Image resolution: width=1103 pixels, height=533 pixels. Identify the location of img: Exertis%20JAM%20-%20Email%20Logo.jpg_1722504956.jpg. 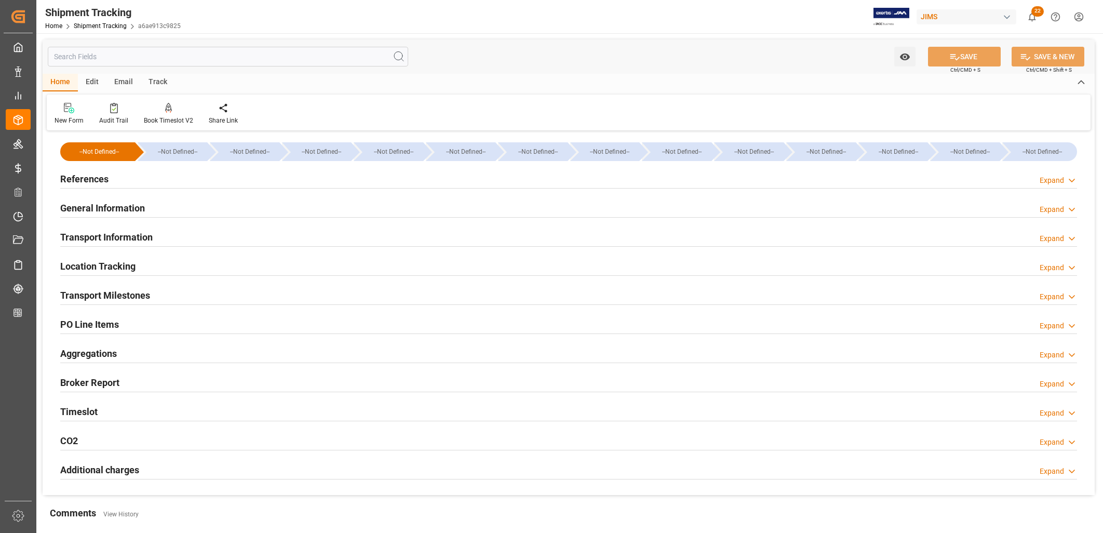
(891, 17).